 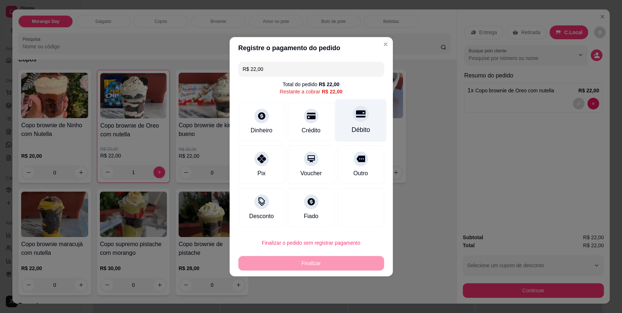 What do you see at coordinates (311, 131) in the screenshot?
I see `div: Crédito` at bounding box center [311, 131].